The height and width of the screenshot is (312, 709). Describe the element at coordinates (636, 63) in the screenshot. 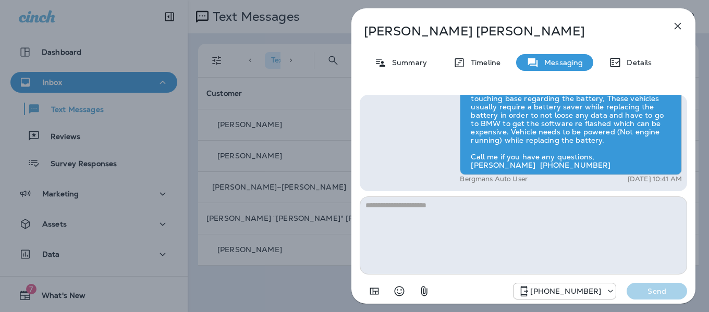

I see `p: Details` at that location.